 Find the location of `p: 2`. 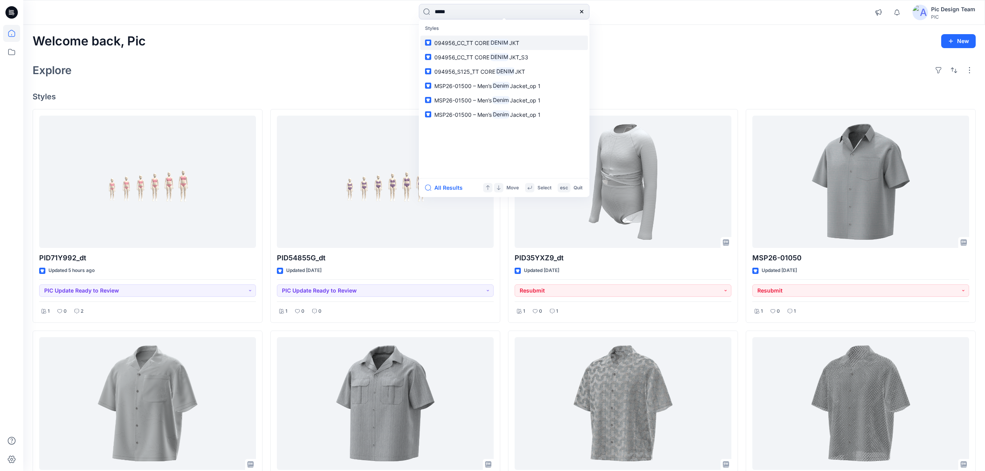

p: 2 is located at coordinates (82, 311).